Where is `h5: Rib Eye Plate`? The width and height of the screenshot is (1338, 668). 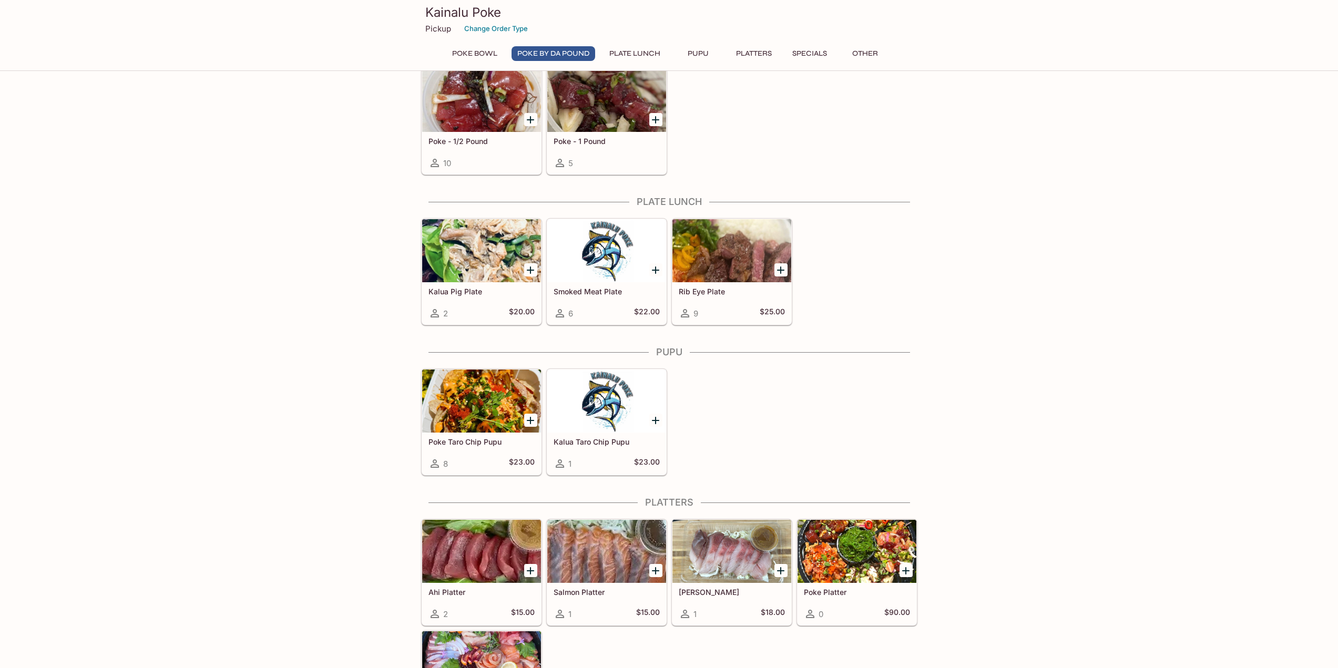
h5: Rib Eye Plate is located at coordinates (732, 291).